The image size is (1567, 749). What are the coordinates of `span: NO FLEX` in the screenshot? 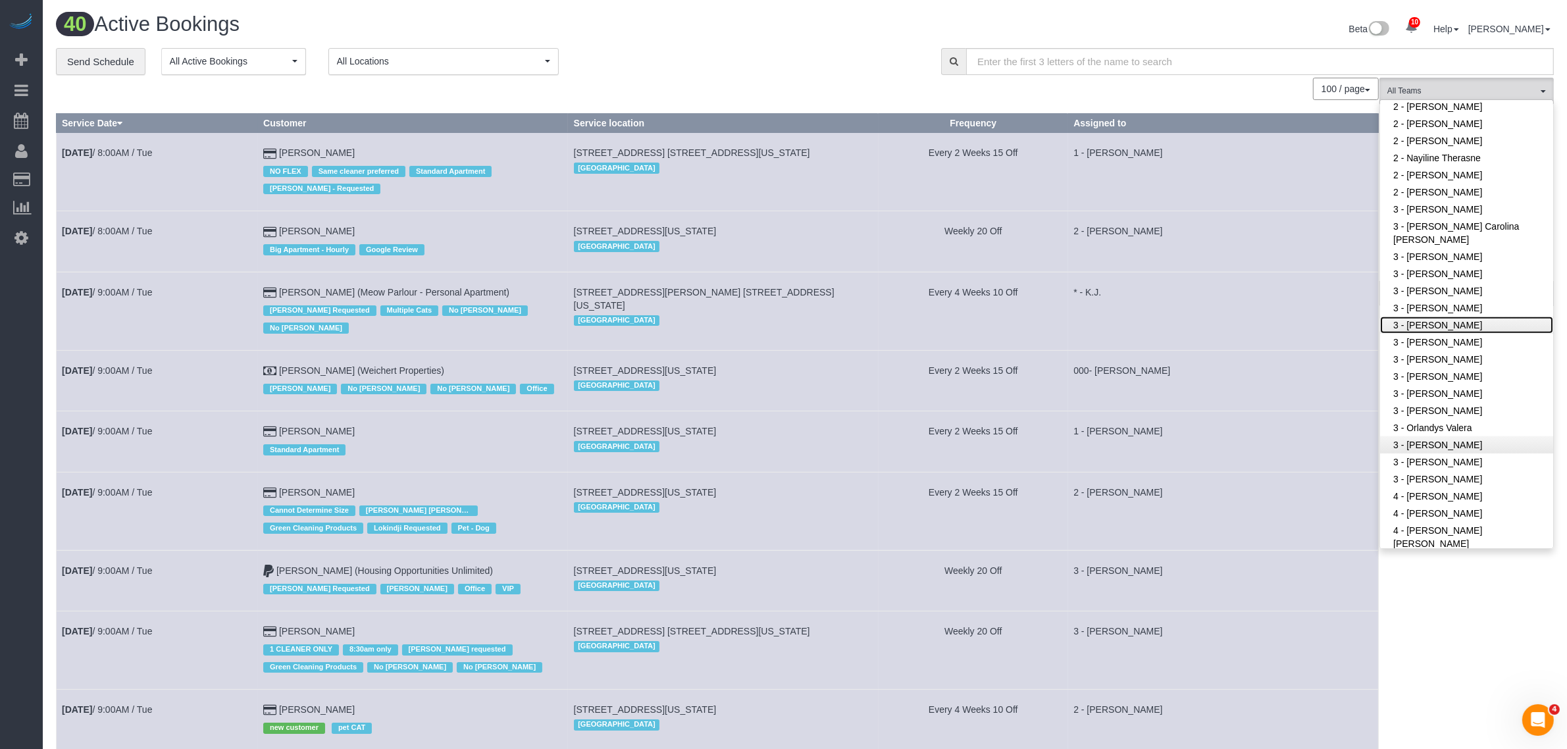 It's located at (286, 171).